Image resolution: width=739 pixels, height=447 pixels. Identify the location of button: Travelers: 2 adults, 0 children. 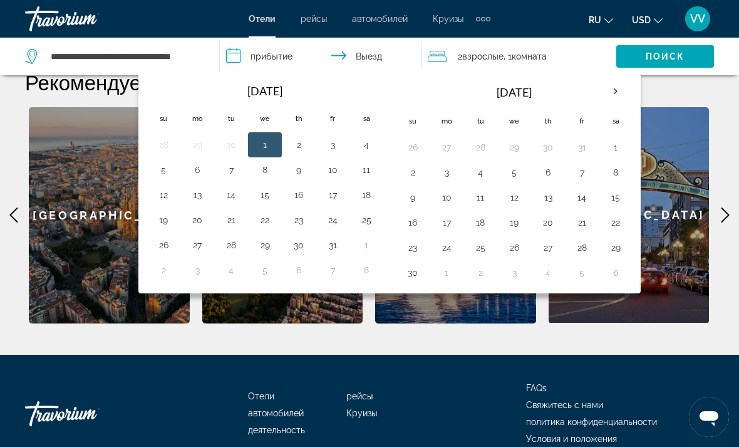
(519, 56).